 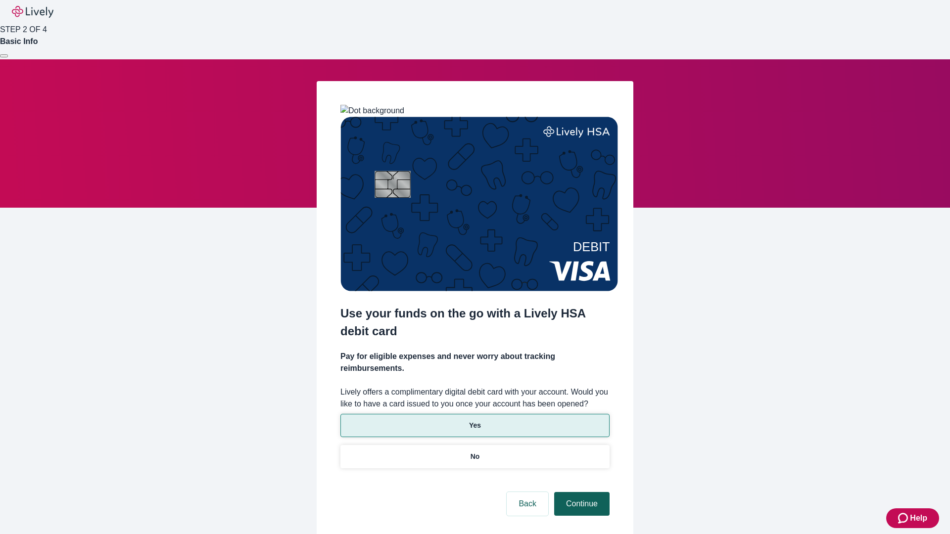 What do you see at coordinates (904, 519) in the screenshot?
I see `svg: Zendesk support icon` at bounding box center [904, 519].